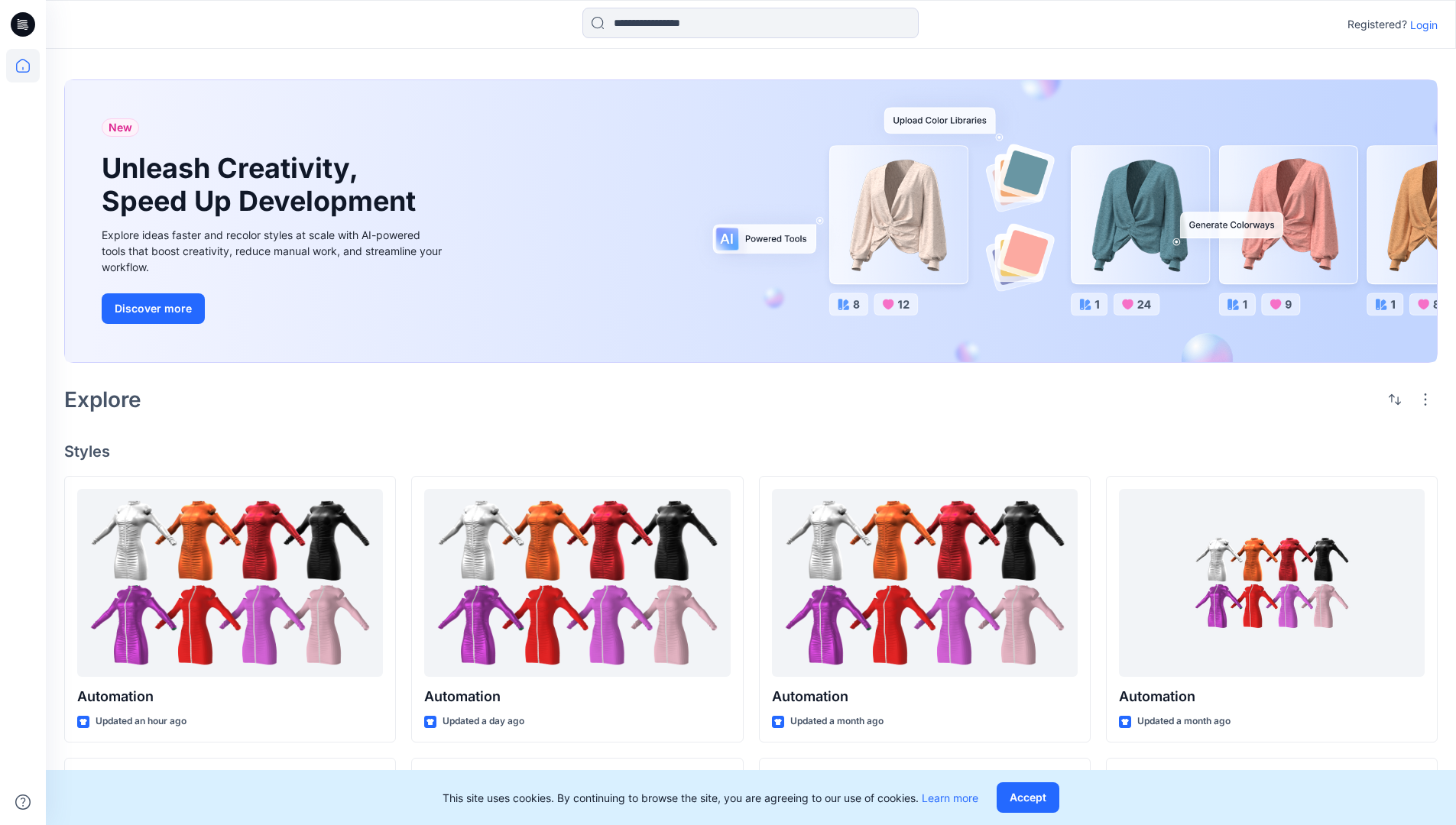 The width and height of the screenshot is (1456, 825). What do you see at coordinates (273, 309) in the screenshot?
I see `a: Discover more` at bounding box center [273, 309].